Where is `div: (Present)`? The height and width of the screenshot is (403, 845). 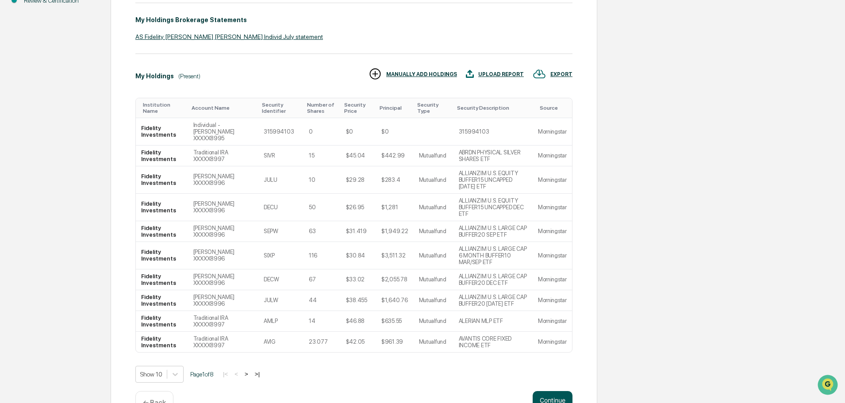
div: (Present) is located at coordinates (189, 76).